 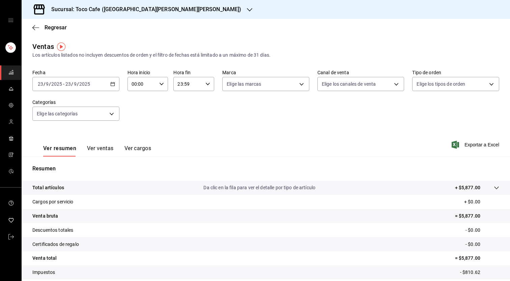 What do you see at coordinates (456, 73) in the screenshot?
I see `label: Tipo de orden` at bounding box center [456, 73].